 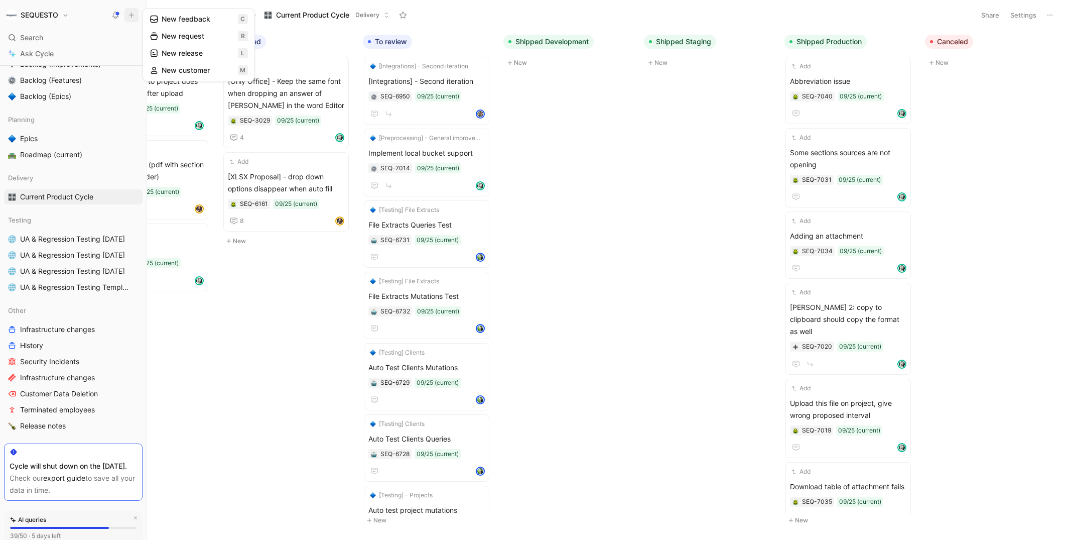 What do you see at coordinates (73, 426) in the screenshot?
I see `a: 🍾Release notes` at bounding box center [73, 426].